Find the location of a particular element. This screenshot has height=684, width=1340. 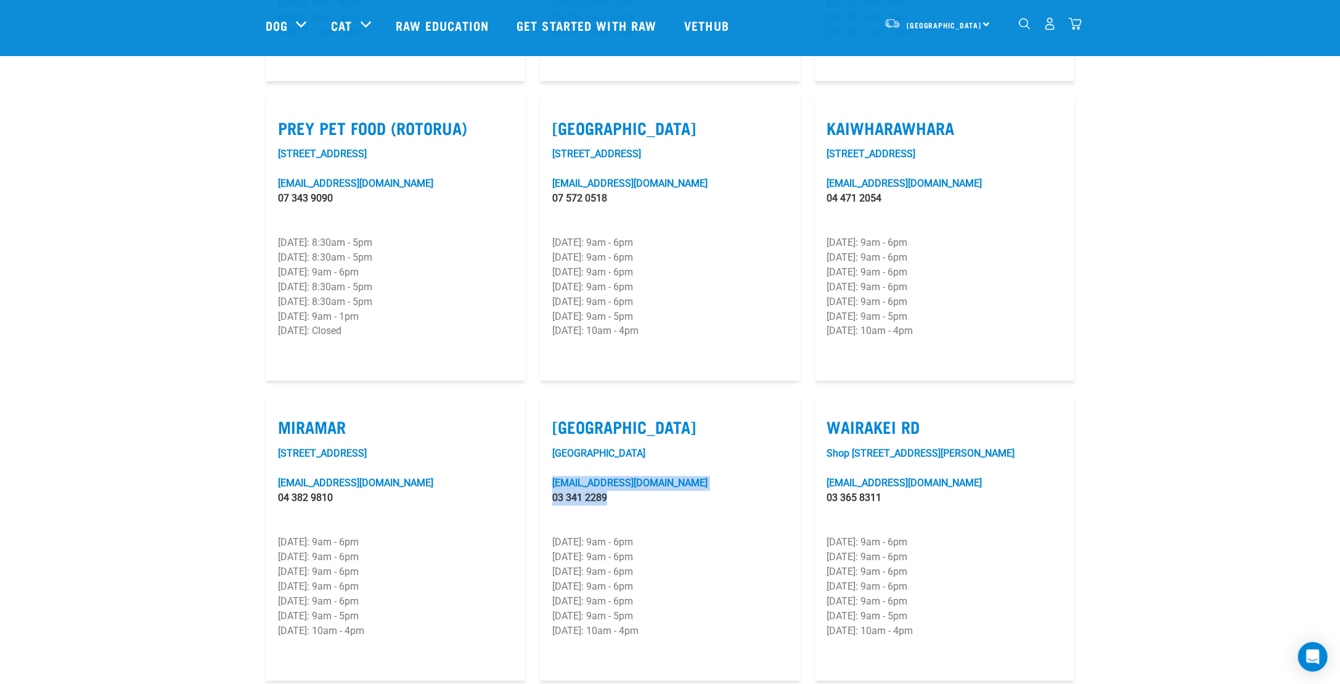

a: 04 382 9810 is located at coordinates (305, 498).